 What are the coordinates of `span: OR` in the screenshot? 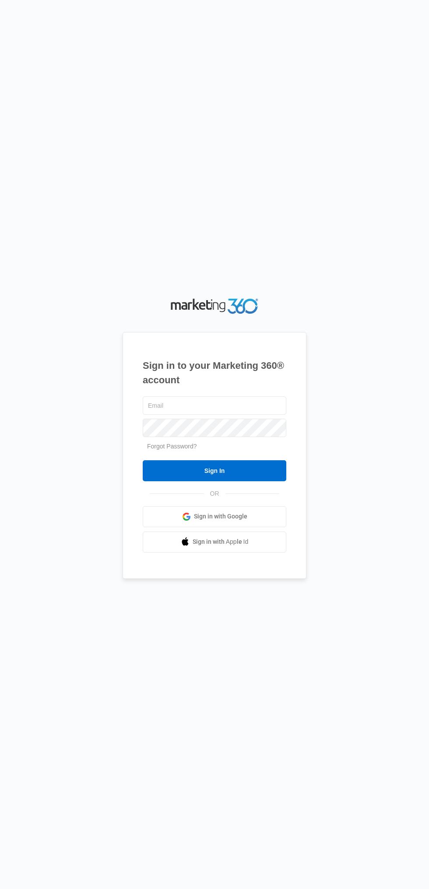 It's located at (214, 493).